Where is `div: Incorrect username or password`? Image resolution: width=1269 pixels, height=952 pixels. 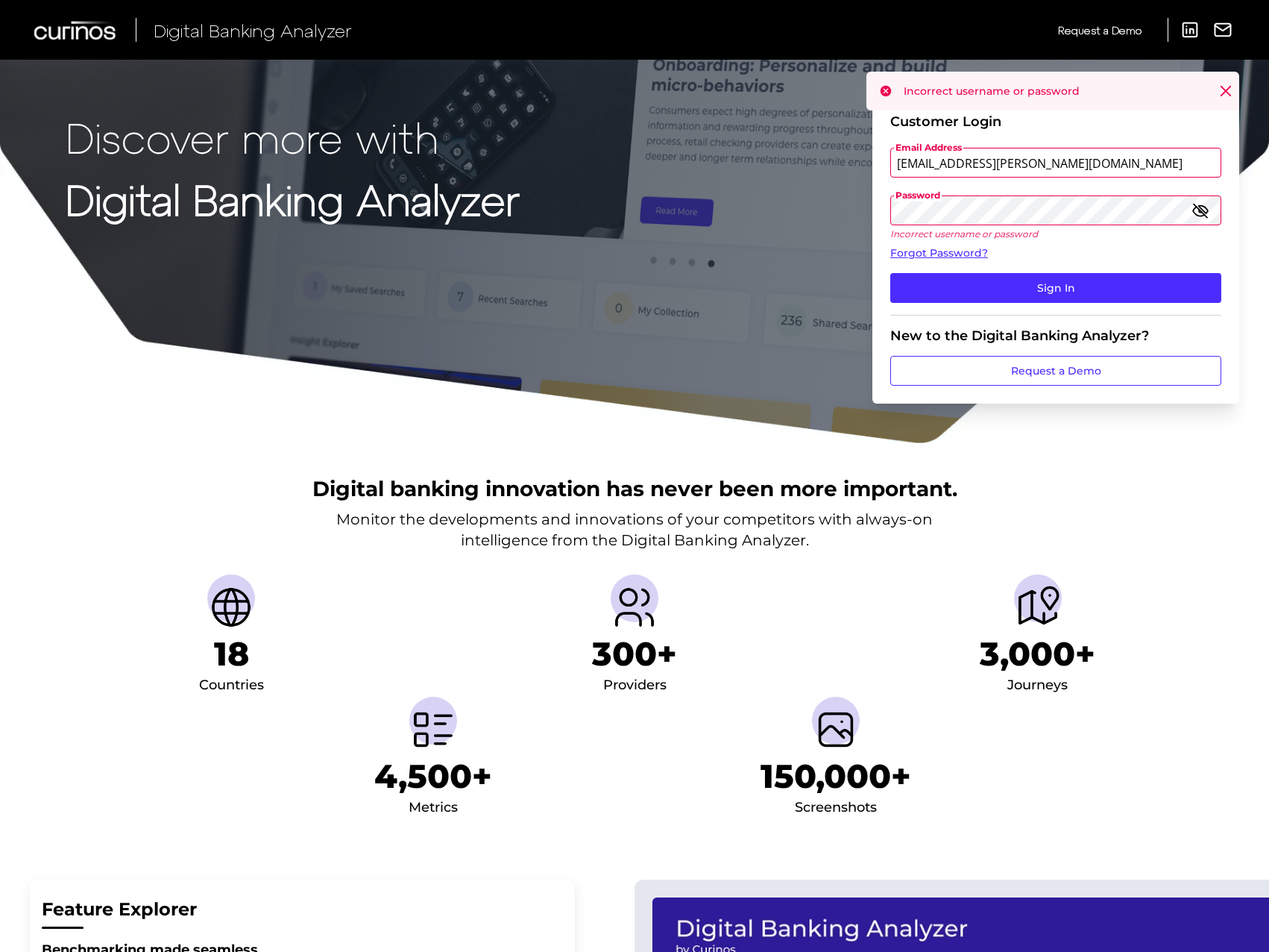 div: Incorrect username or password is located at coordinates (1053, 91).